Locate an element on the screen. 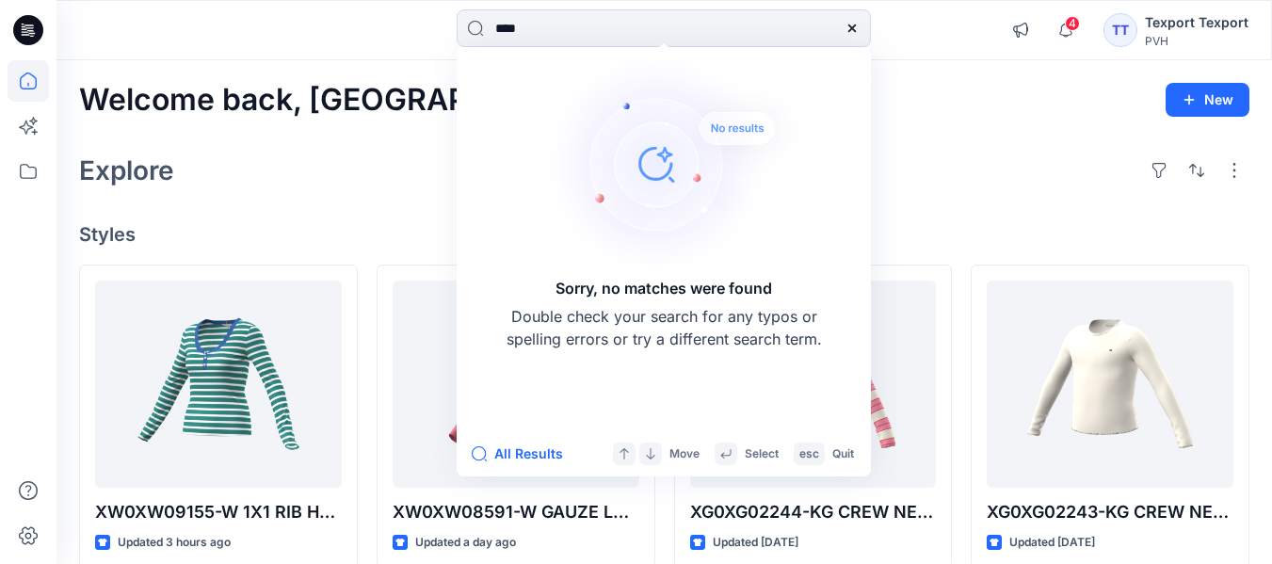 This screenshot has width=1272, height=564. h2: Explore is located at coordinates (126, 170).